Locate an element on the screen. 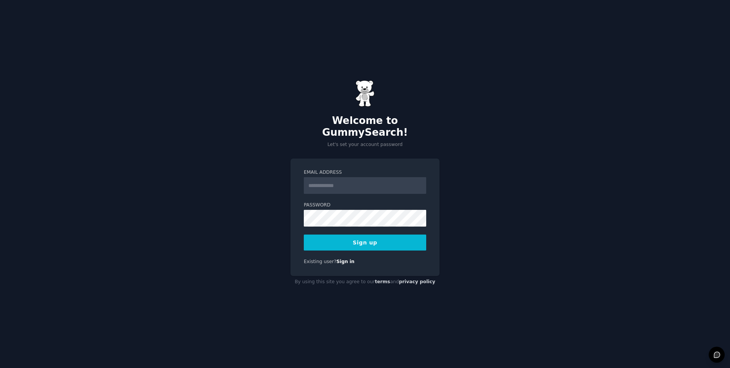  a: terms is located at coordinates (382, 282).